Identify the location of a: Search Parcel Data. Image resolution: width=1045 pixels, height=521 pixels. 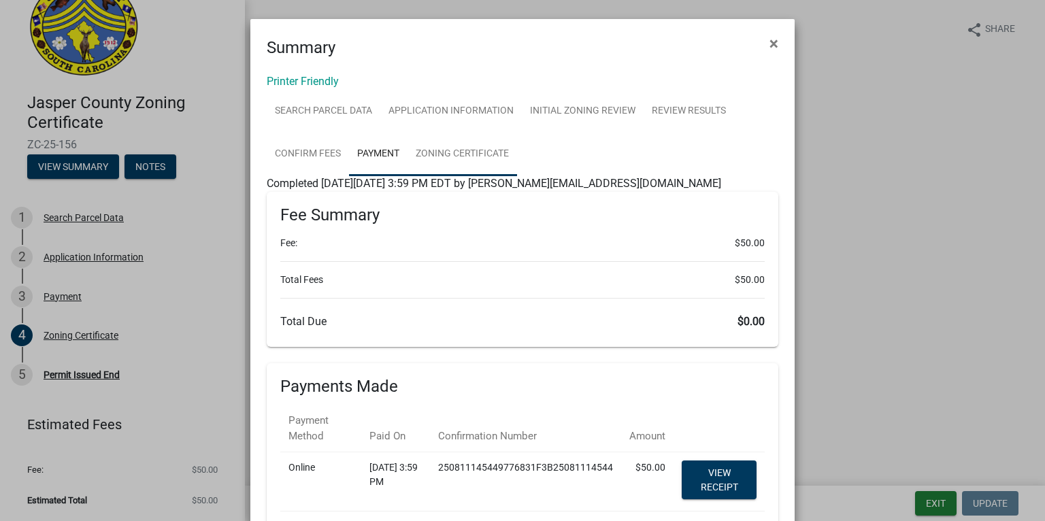
(323, 112).